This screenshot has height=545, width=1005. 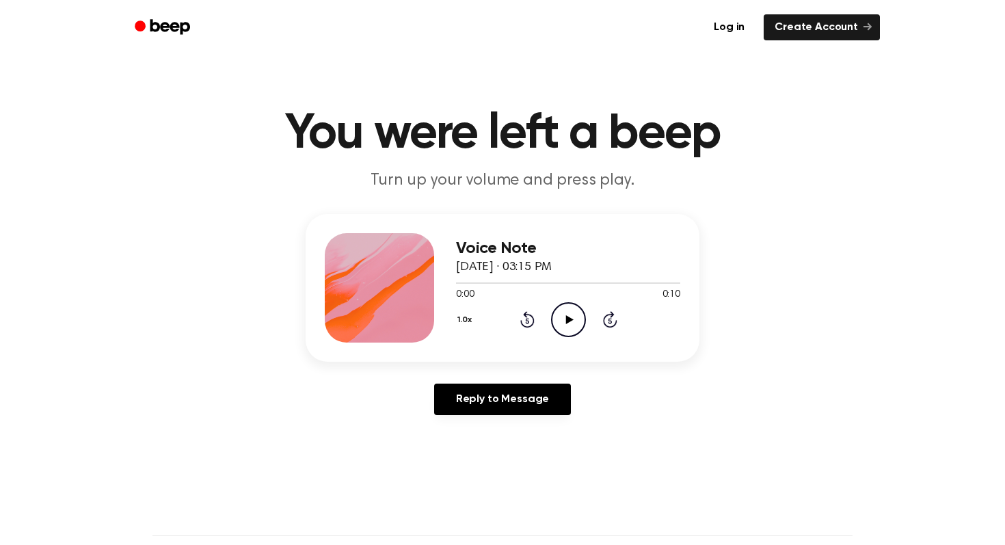 I want to click on a: Log in, so click(x=729, y=27).